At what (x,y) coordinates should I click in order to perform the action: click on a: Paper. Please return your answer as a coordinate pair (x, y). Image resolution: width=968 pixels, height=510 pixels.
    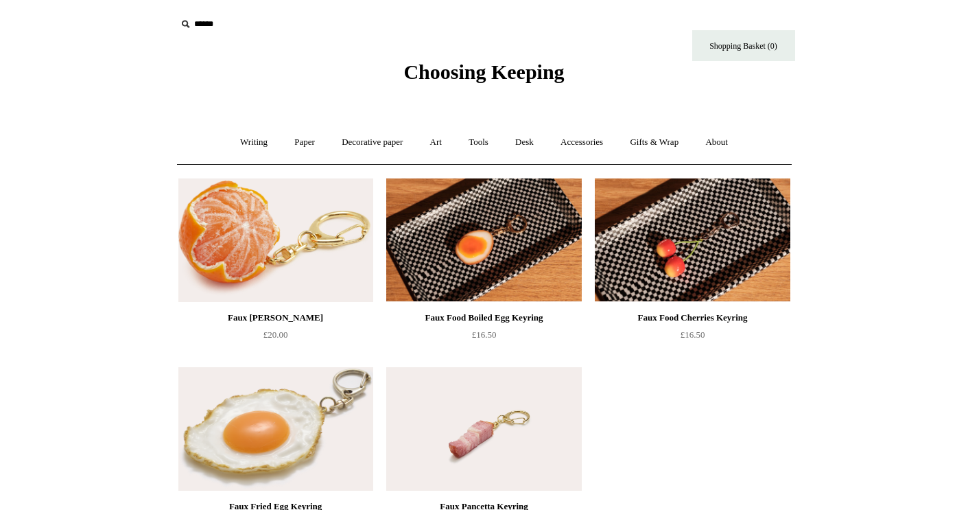
    Looking at the image, I should click on (305, 142).